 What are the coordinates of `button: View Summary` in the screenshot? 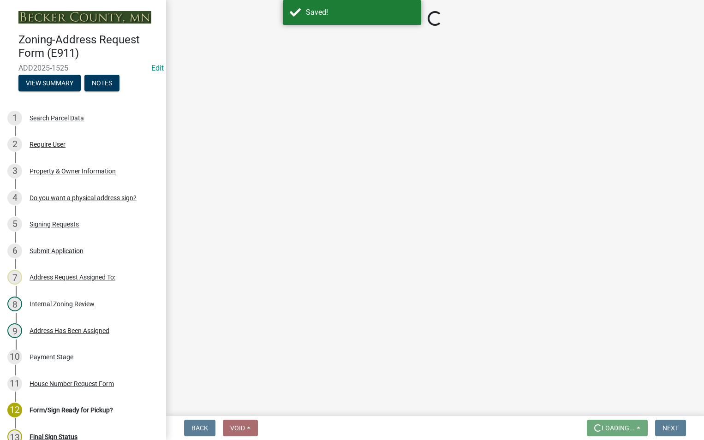 It's located at (49, 83).